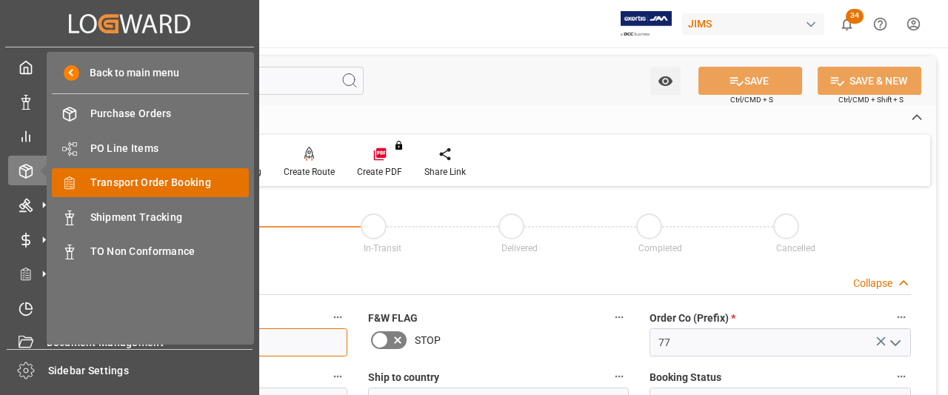 Image resolution: width=948 pixels, height=395 pixels. Describe the element at coordinates (150, 182) in the screenshot. I see `a: Transport Order Booking` at that location.